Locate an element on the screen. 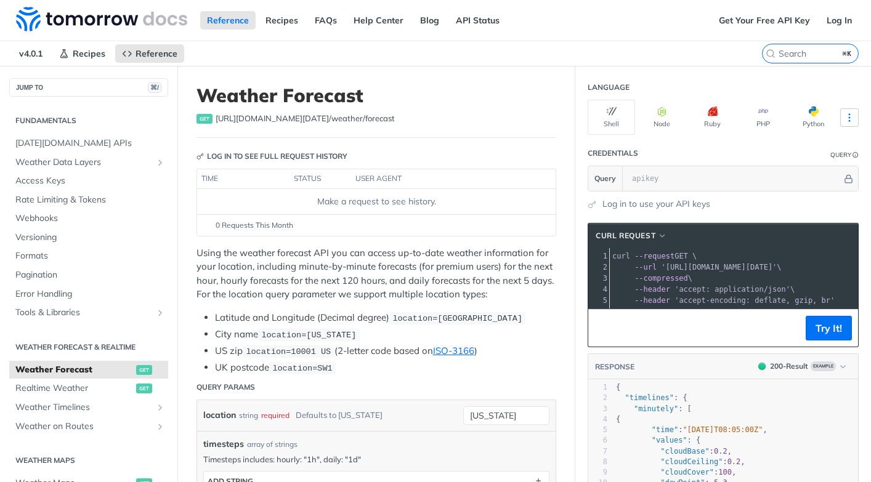 The image size is (871, 482). button: 200200-ResultExample is located at coordinates (802, 366).